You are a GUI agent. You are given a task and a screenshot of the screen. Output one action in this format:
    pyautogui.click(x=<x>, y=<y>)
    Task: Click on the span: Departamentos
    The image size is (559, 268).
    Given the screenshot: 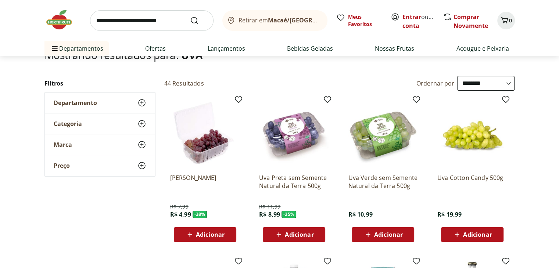 What is the action you would take?
    pyautogui.click(x=77, y=49)
    